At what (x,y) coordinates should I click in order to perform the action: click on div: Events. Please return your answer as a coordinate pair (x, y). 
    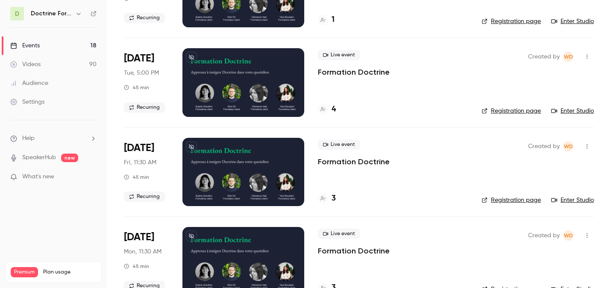
    Looking at the image, I should click on (25, 46).